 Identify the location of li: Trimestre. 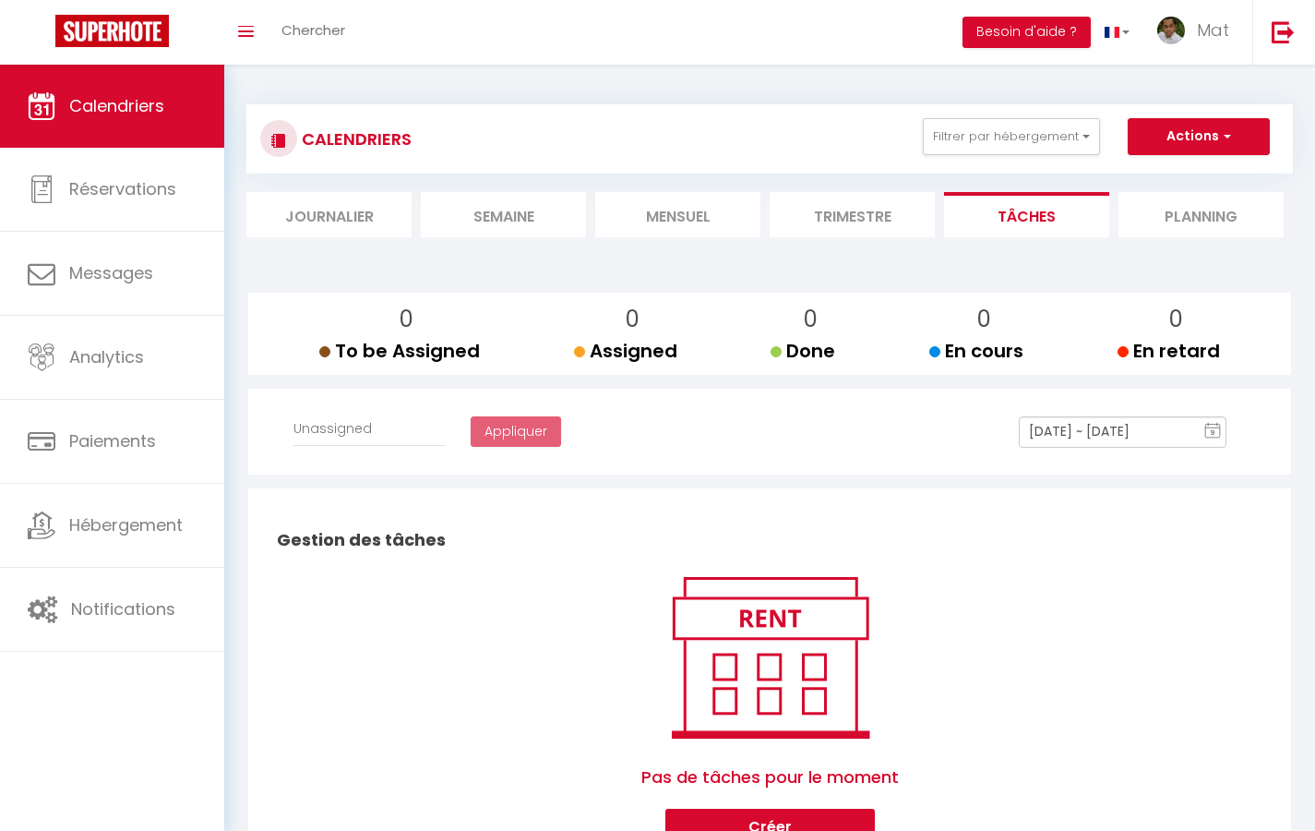
(852, 214).